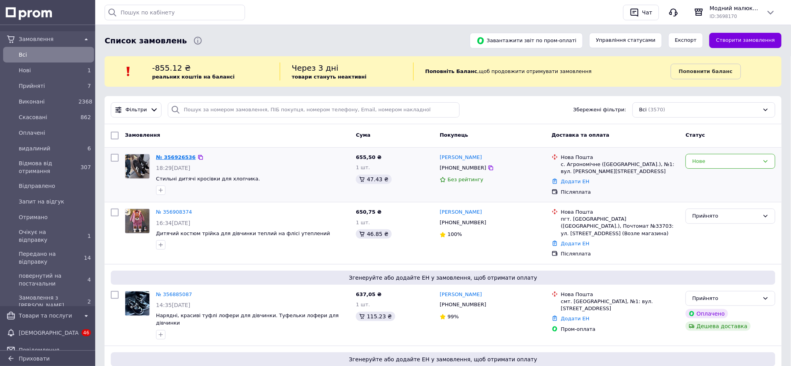 This screenshot has height=366, width=791. Describe the element at coordinates (34, 358) in the screenshot. I see `span: Приховати` at that location.